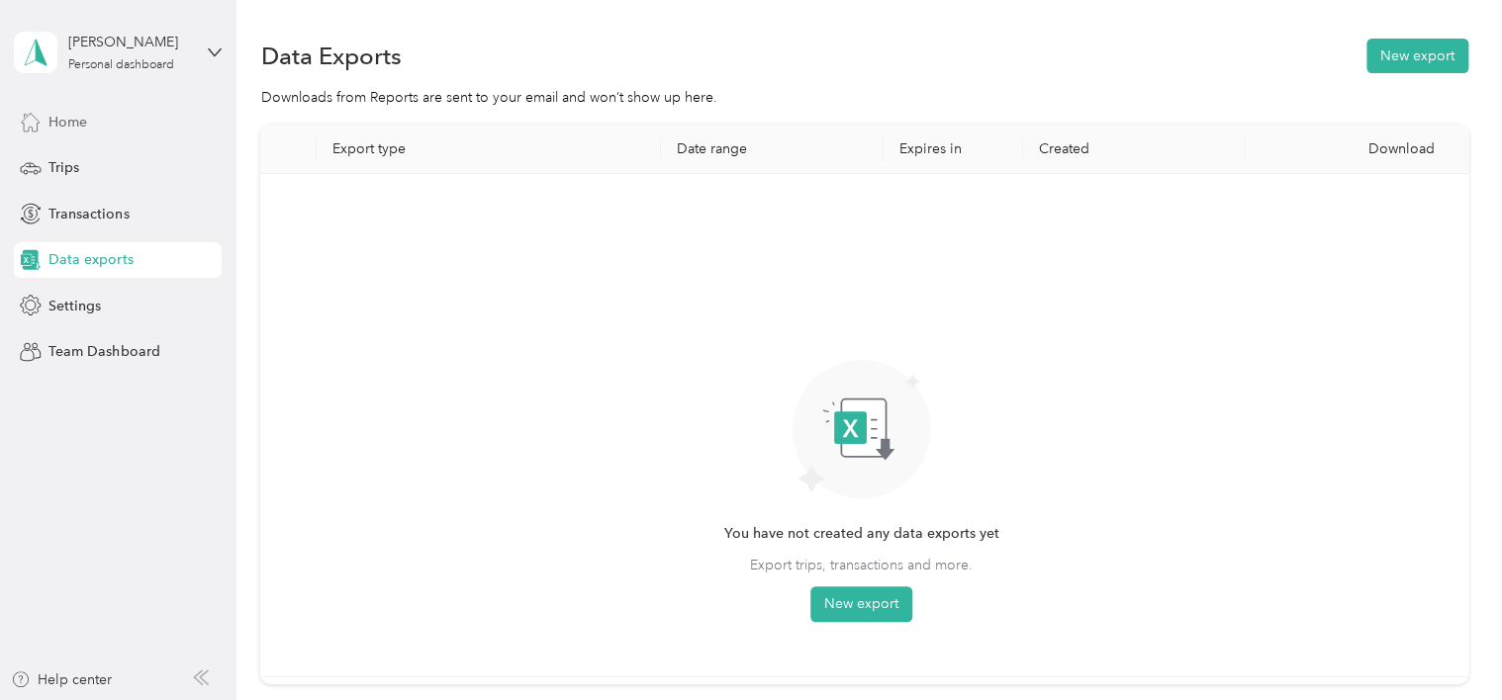 The width and height of the screenshot is (1502, 700). What do you see at coordinates (74, 306) in the screenshot?
I see `span: Settings` at bounding box center [74, 306].